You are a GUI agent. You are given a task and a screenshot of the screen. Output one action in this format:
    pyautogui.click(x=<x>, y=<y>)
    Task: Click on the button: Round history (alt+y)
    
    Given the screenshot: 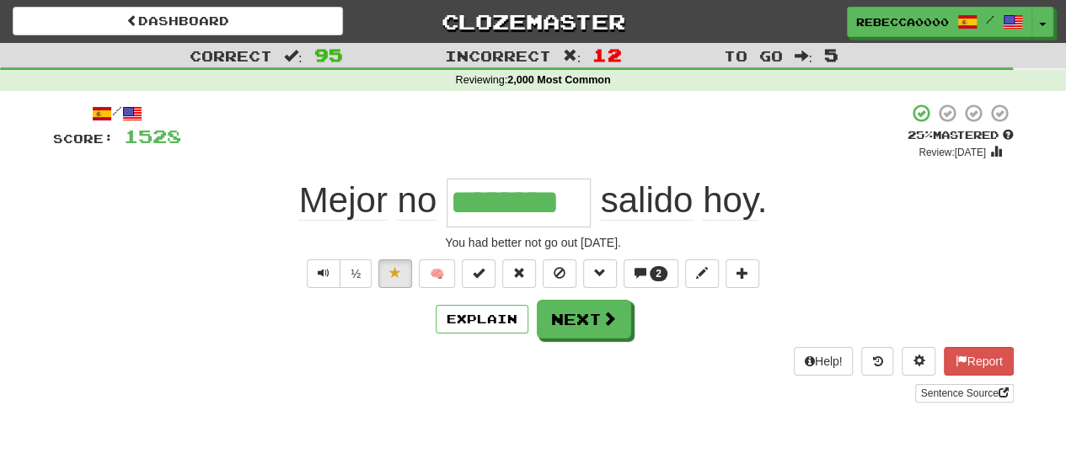 What is the action you would take?
    pyautogui.click(x=878, y=362)
    